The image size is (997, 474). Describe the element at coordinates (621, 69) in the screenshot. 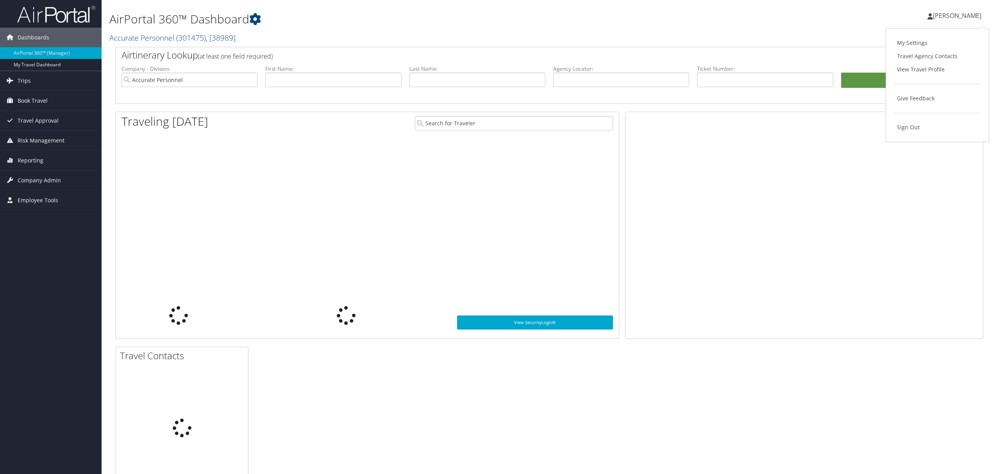

I see `label: Agency Locator:` at that location.